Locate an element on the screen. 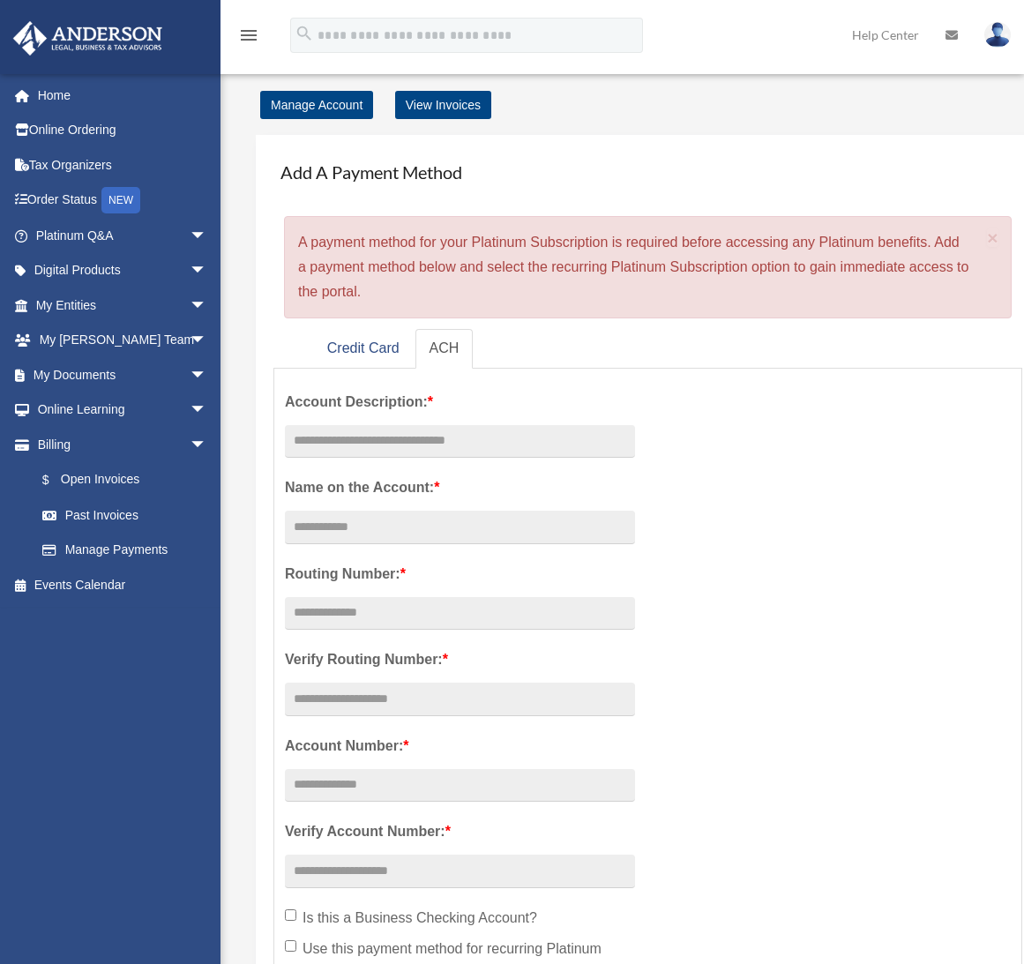 The width and height of the screenshot is (1024, 964). label: Account Number: is located at coordinates (460, 746).